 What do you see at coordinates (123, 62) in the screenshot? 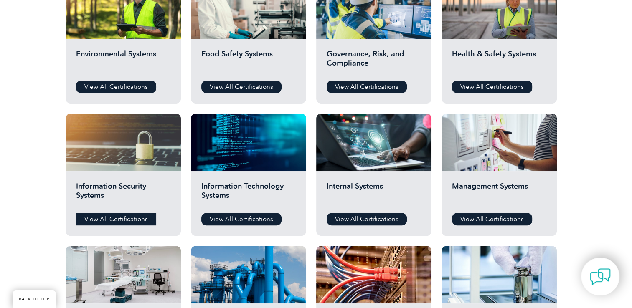
I see `h2: Environmental Systems` at bounding box center [123, 62].